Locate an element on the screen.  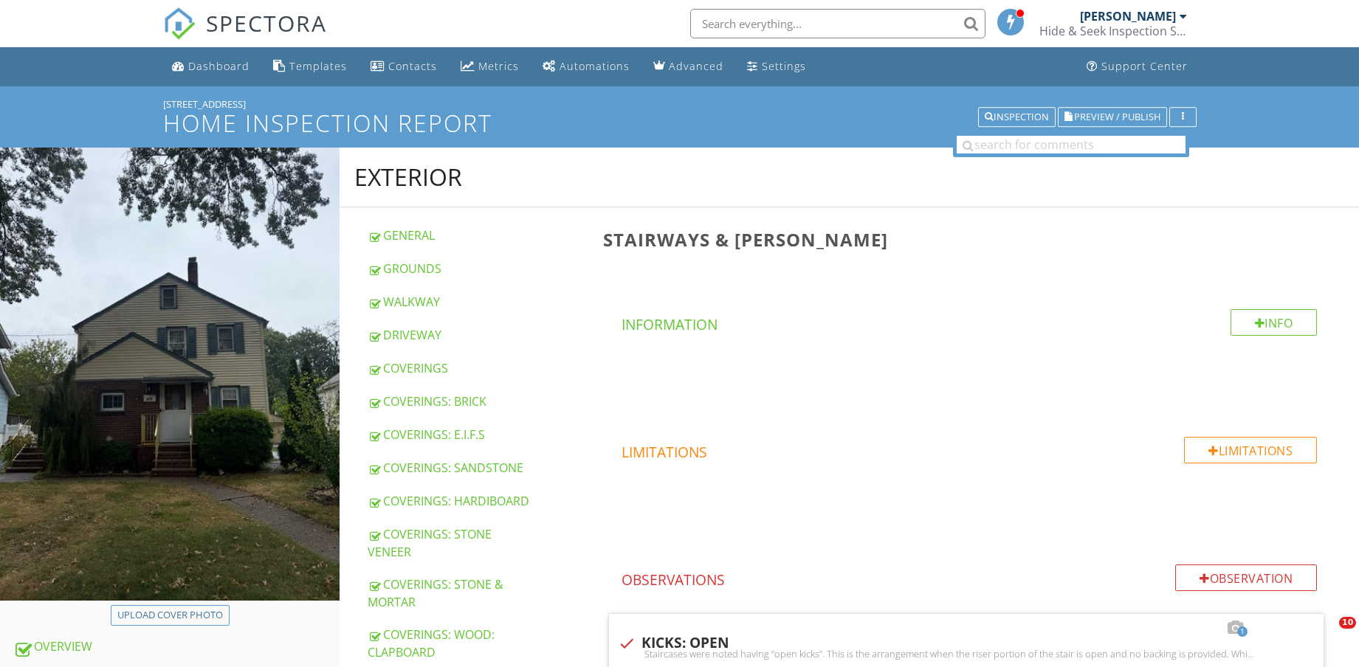
div: Limitations is located at coordinates (1250, 450).